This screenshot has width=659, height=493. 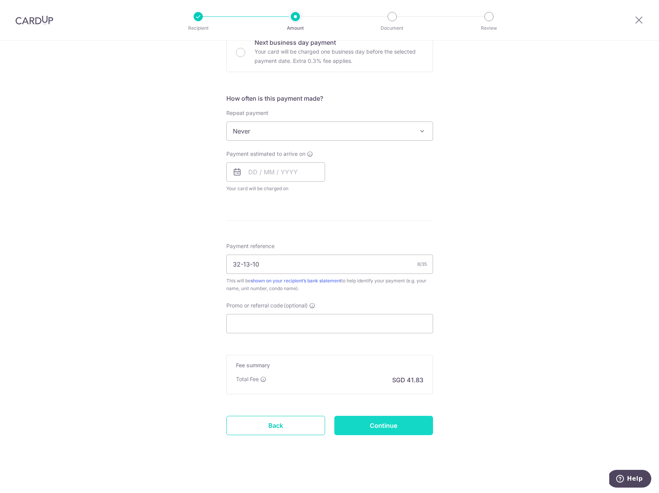 What do you see at coordinates (384, 425) in the screenshot?
I see `input: Continue` at bounding box center [384, 425].